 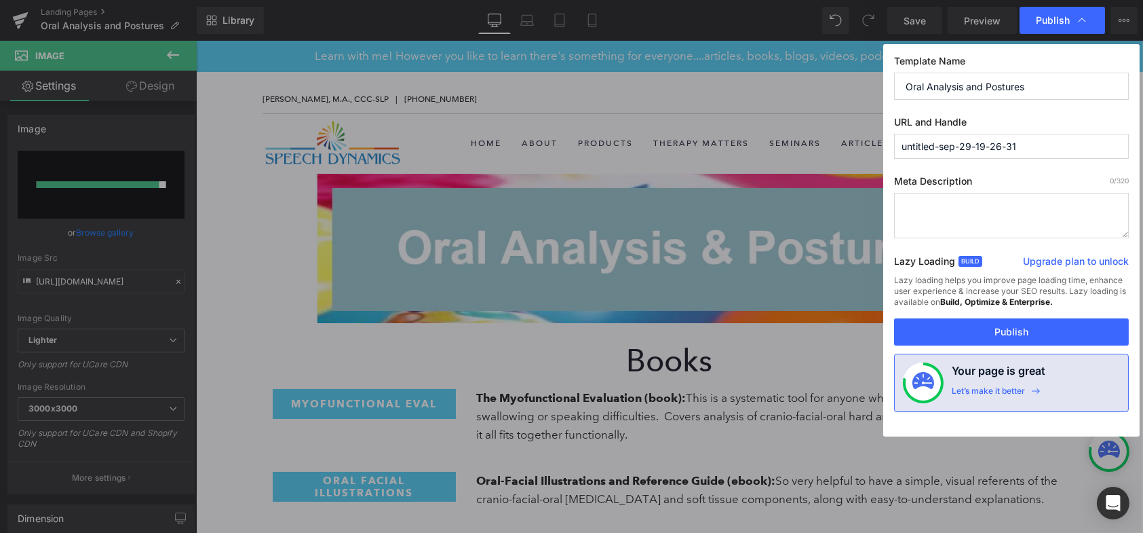 I want to click on a: Home, so click(x=290, y=102).